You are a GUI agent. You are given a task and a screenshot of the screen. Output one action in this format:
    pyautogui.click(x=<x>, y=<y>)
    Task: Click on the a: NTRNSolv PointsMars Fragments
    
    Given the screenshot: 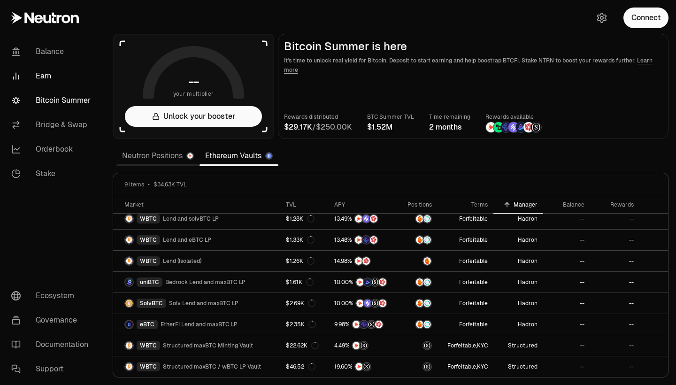 What is the action you would take?
    pyautogui.click(x=363, y=219)
    